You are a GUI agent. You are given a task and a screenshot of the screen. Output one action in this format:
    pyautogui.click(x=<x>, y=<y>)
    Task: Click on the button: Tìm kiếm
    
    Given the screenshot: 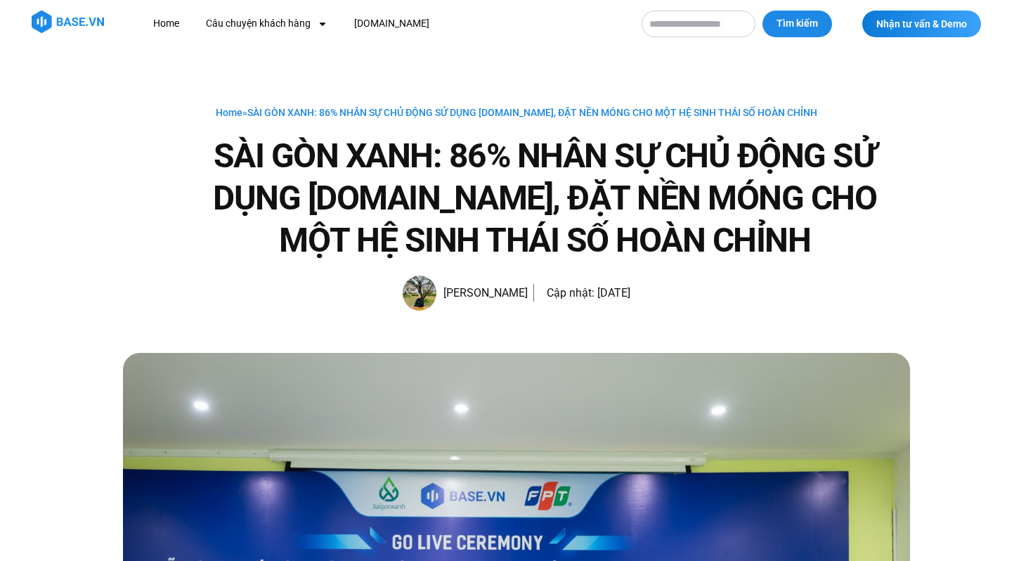 What is the action you would take?
    pyautogui.click(x=797, y=24)
    